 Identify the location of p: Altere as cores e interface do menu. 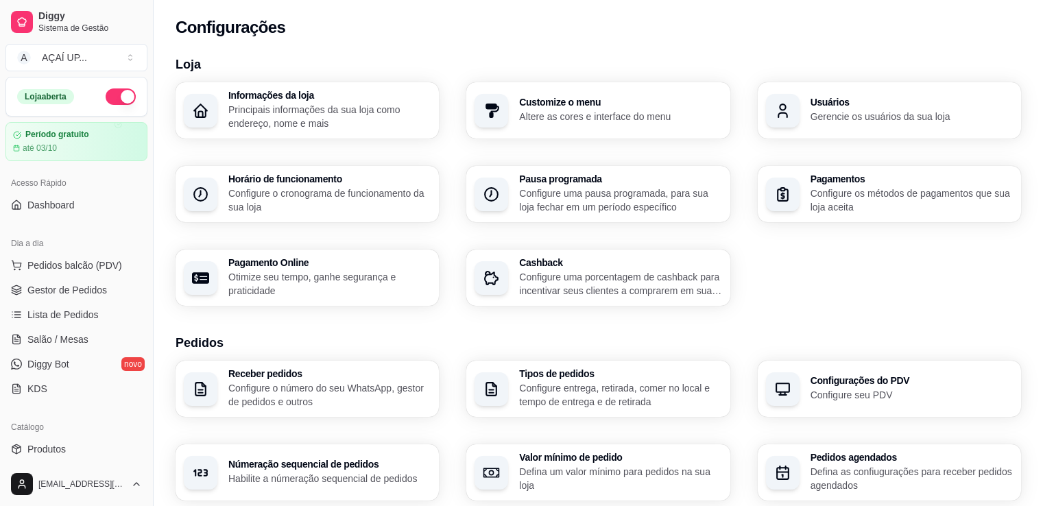
(620, 117).